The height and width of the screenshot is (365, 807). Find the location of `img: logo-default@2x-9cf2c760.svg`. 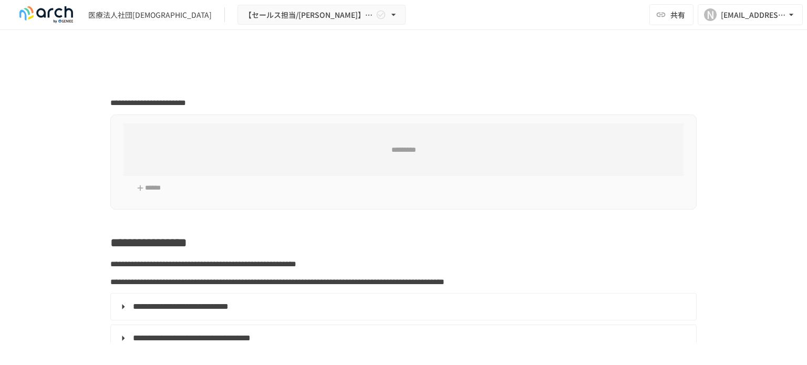

img: logo-default@2x-9cf2c760.svg is located at coordinates (46, 15).